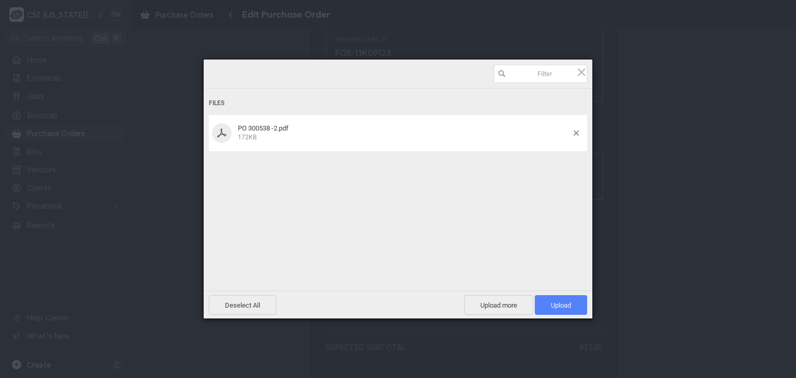 This screenshot has width=796, height=378. I want to click on span: PO 300538 -2.pdf, so click(263, 128).